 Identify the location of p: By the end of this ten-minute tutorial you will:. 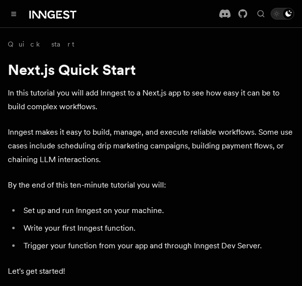
(151, 185).